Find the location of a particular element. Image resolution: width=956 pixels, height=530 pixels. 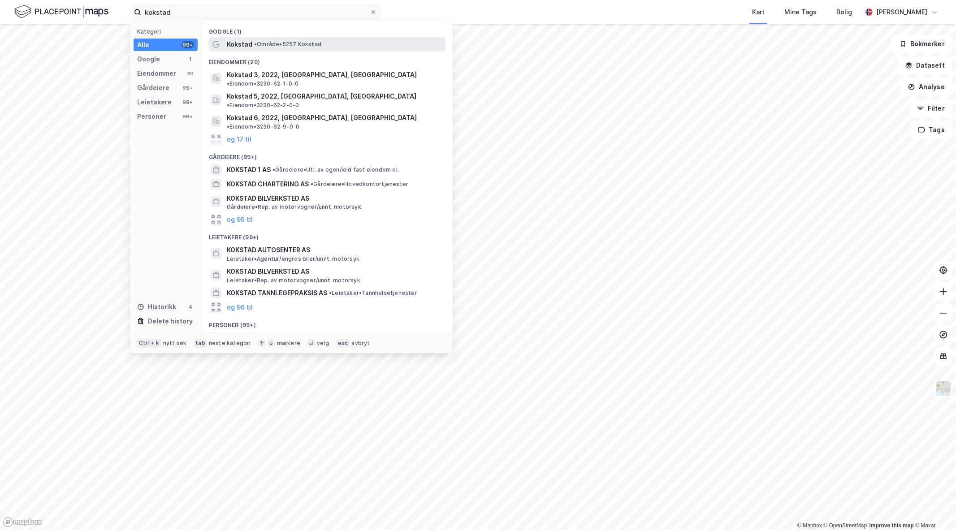

span: KOKSTAD 1 AS is located at coordinates (249, 170).